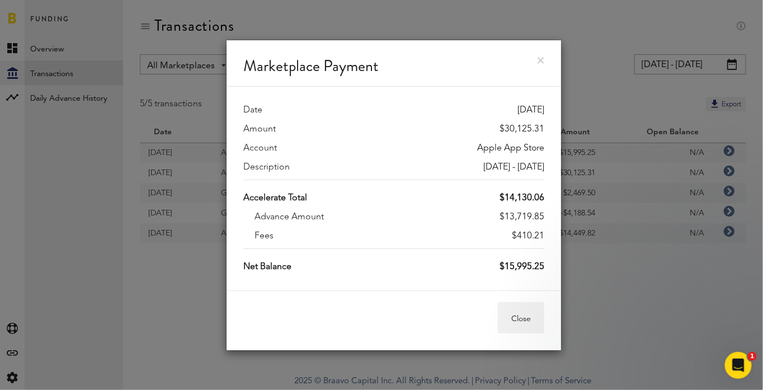 The image size is (763, 390). I want to click on div: Apple App Store, so click(511, 148).